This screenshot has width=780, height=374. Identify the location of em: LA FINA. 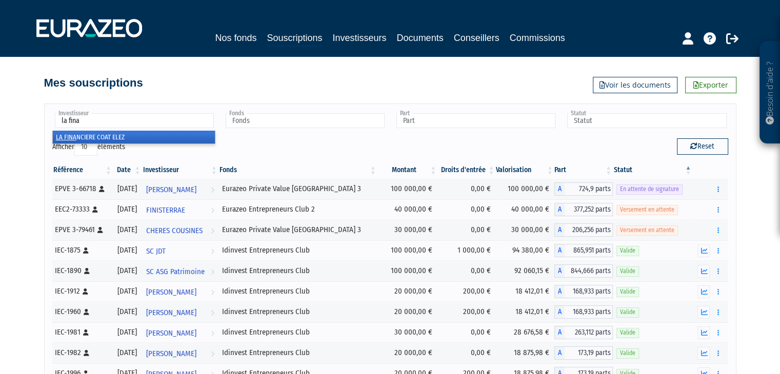
(66, 137).